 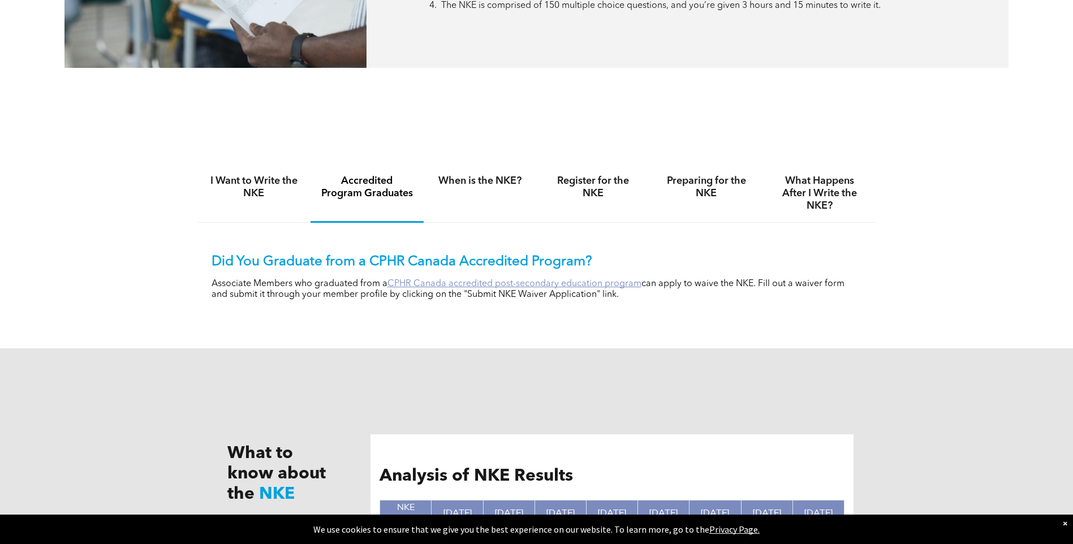 What do you see at coordinates (537, 290) in the screenshot?
I see `p: Associate Members who graduated from a can apply to waive the NKE. Fill out a waiver form and sub...` at bounding box center [537, 290].